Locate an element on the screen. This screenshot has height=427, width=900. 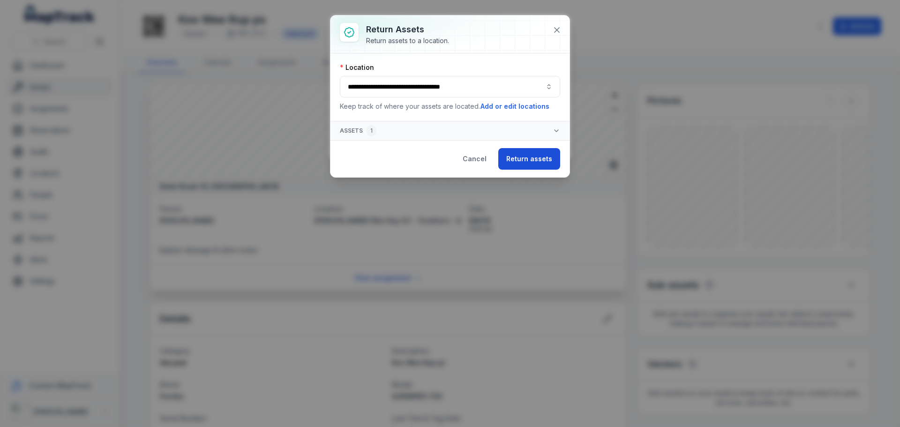
label: Location is located at coordinates (357, 67).